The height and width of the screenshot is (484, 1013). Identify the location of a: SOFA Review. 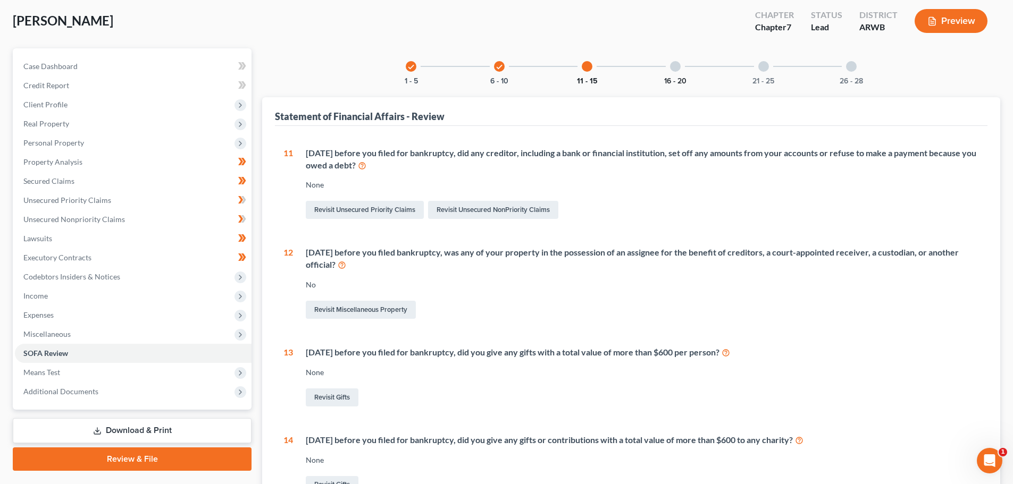
(133, 353).